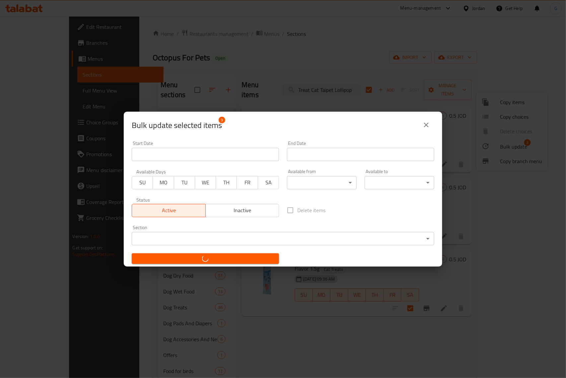 The image size is (566, 378). I want to click on span: 3, so click(222, 120).